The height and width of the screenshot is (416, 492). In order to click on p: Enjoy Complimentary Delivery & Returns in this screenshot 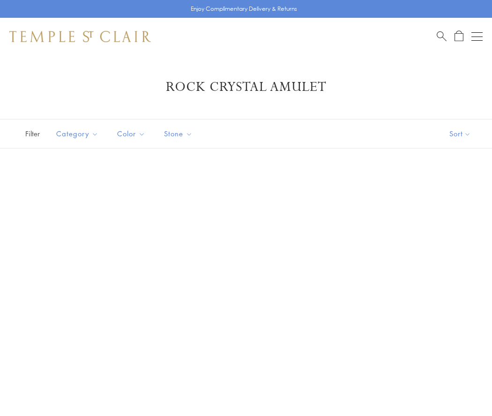, I will do `click(243, 9)`.